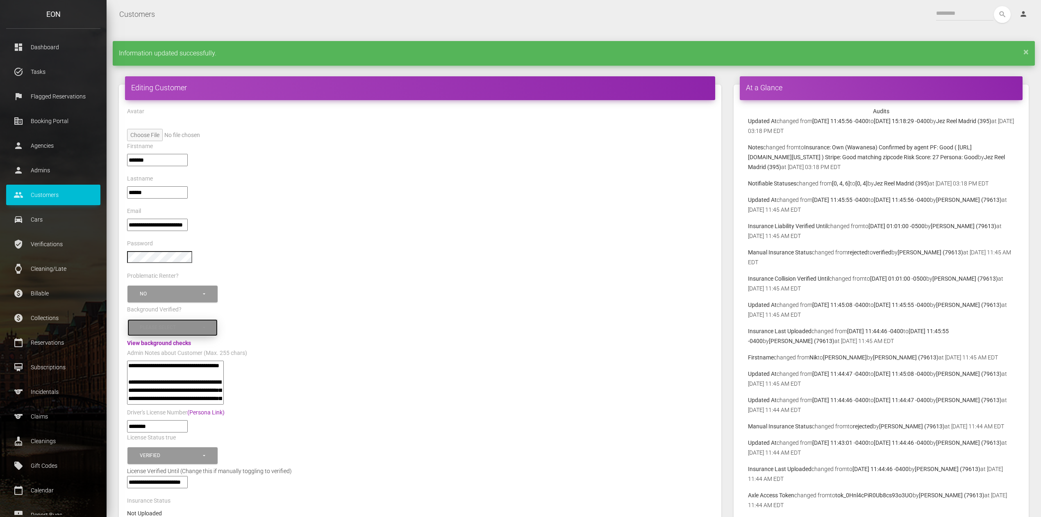 The width and height of the screenshot is (1041, 517). What do you see at coordinates (53, 47) in the screenshot?
I see `p: Dashboard` at bounding box center [53, 47].